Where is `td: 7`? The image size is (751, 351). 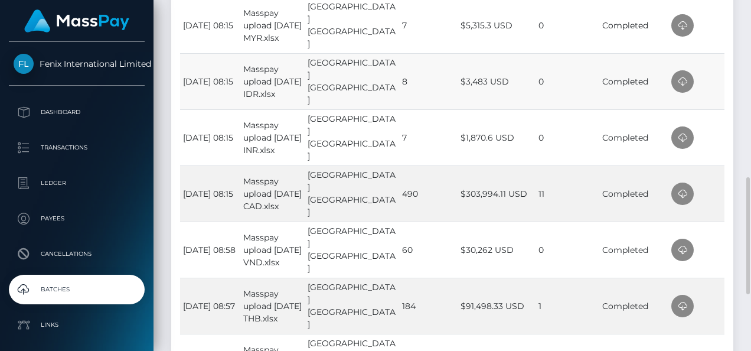 td: 7 is located at coordinates (429, 137).